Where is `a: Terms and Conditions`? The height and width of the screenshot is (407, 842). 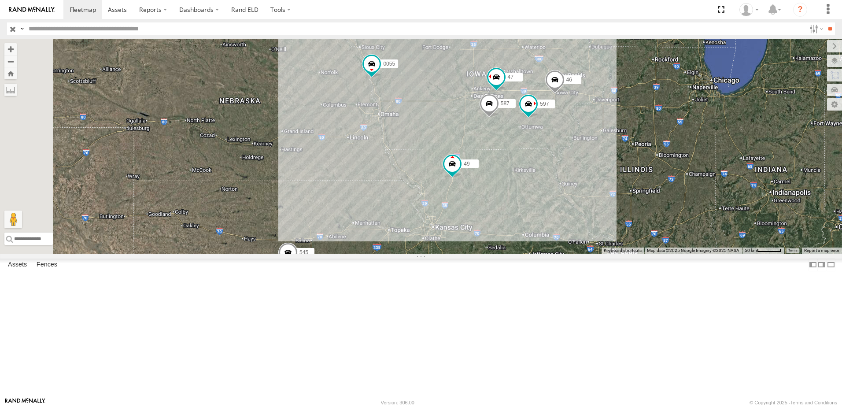
a: Terms and Conditions is located at coordinates (813, 402).